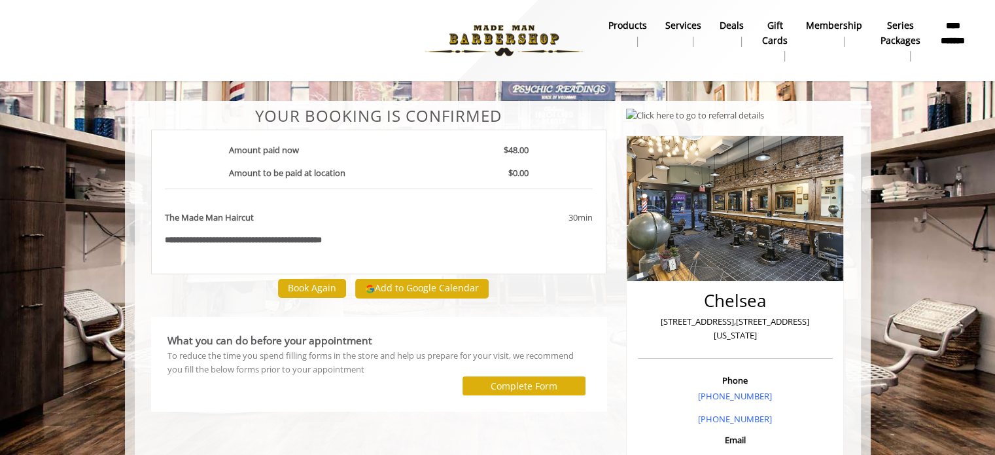 The image size is (995, 455). I want to click on a: Series packagesSeries packages, so click(900, 41).